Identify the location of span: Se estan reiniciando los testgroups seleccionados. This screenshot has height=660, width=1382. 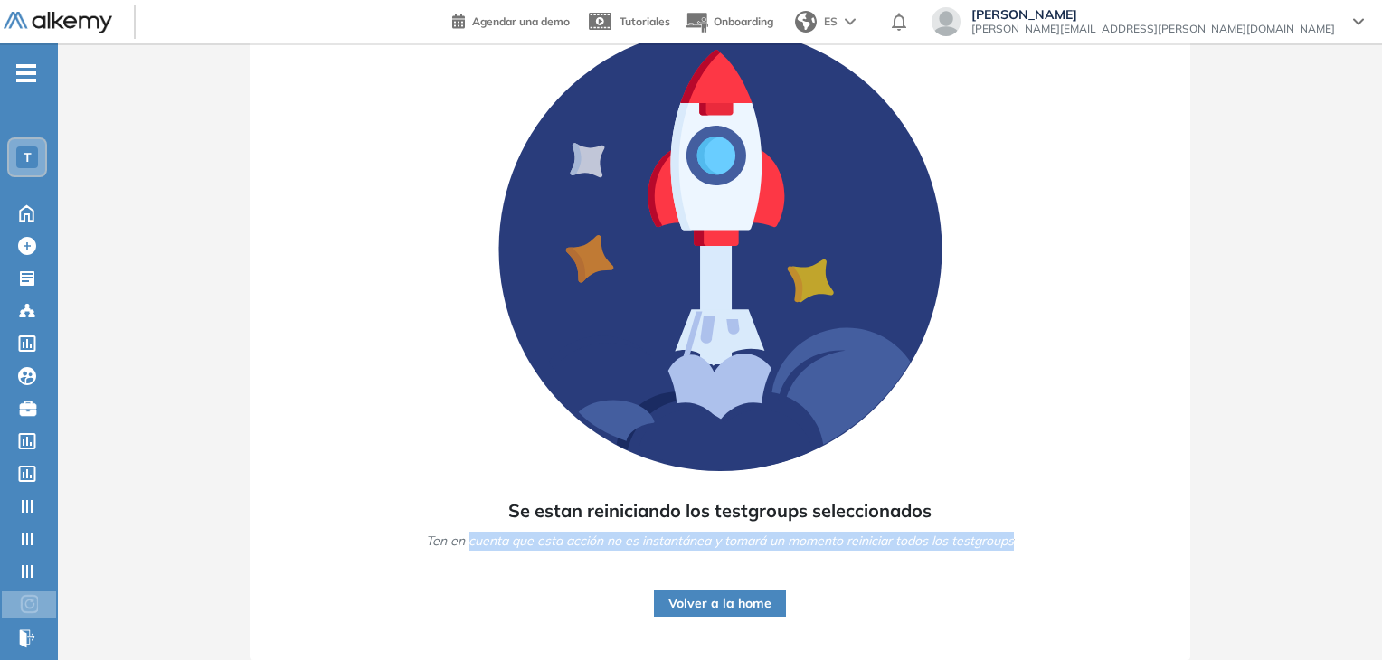
(720, 511).